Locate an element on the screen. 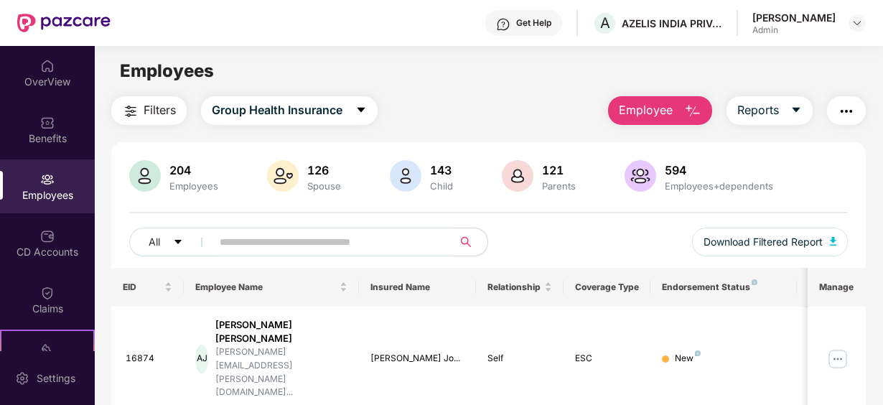 This screenshot has height=405, width=883. span: Employee is located at coordinates (645, 110).